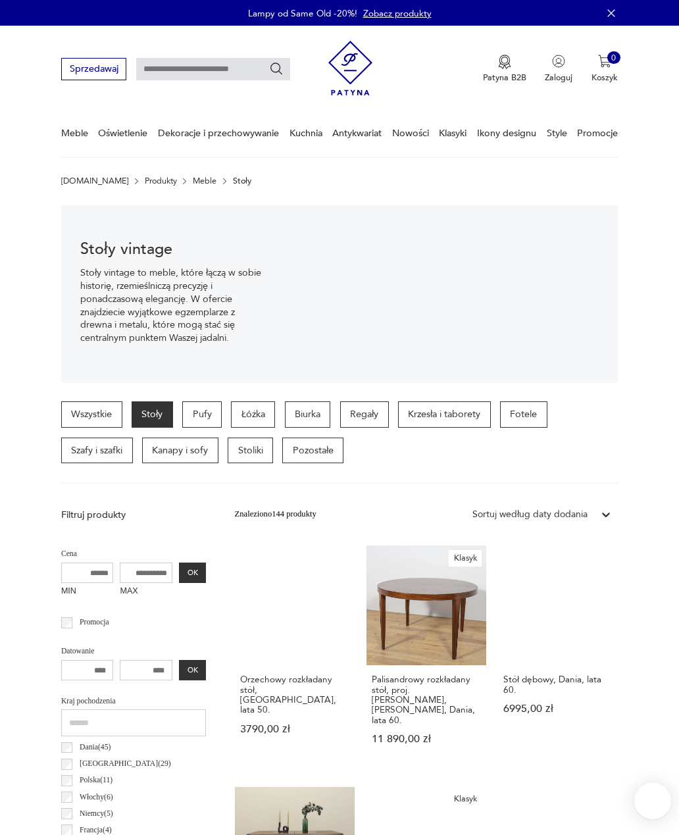 This screenshot has width=679, height=835. I want to click on a: Kuchnia, so click(306, 133).